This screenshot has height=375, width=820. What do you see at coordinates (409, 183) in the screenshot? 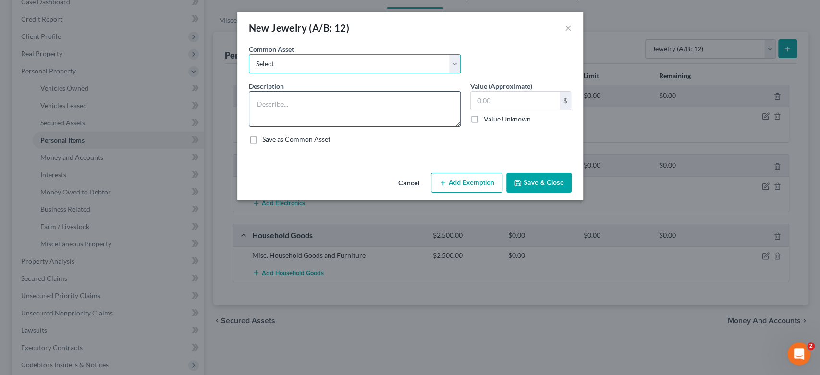
I see `button: Cancel` at bounding box center [409, 183].